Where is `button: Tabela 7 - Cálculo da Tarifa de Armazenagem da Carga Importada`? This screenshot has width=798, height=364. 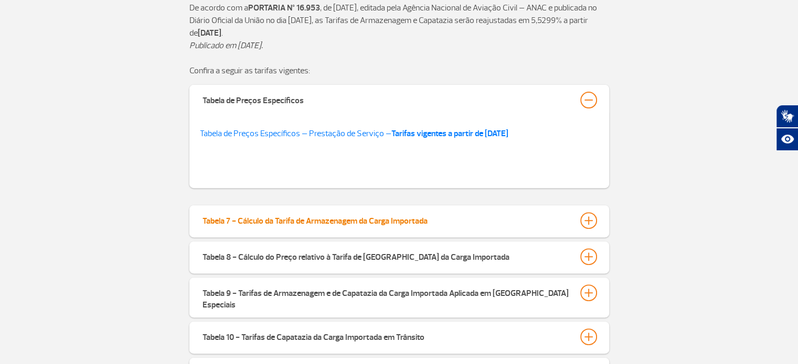
button: Tabela 7 - Cálculo da Tarifa de Armazenagem da Carga Importada is located at coordinates (399, 221).